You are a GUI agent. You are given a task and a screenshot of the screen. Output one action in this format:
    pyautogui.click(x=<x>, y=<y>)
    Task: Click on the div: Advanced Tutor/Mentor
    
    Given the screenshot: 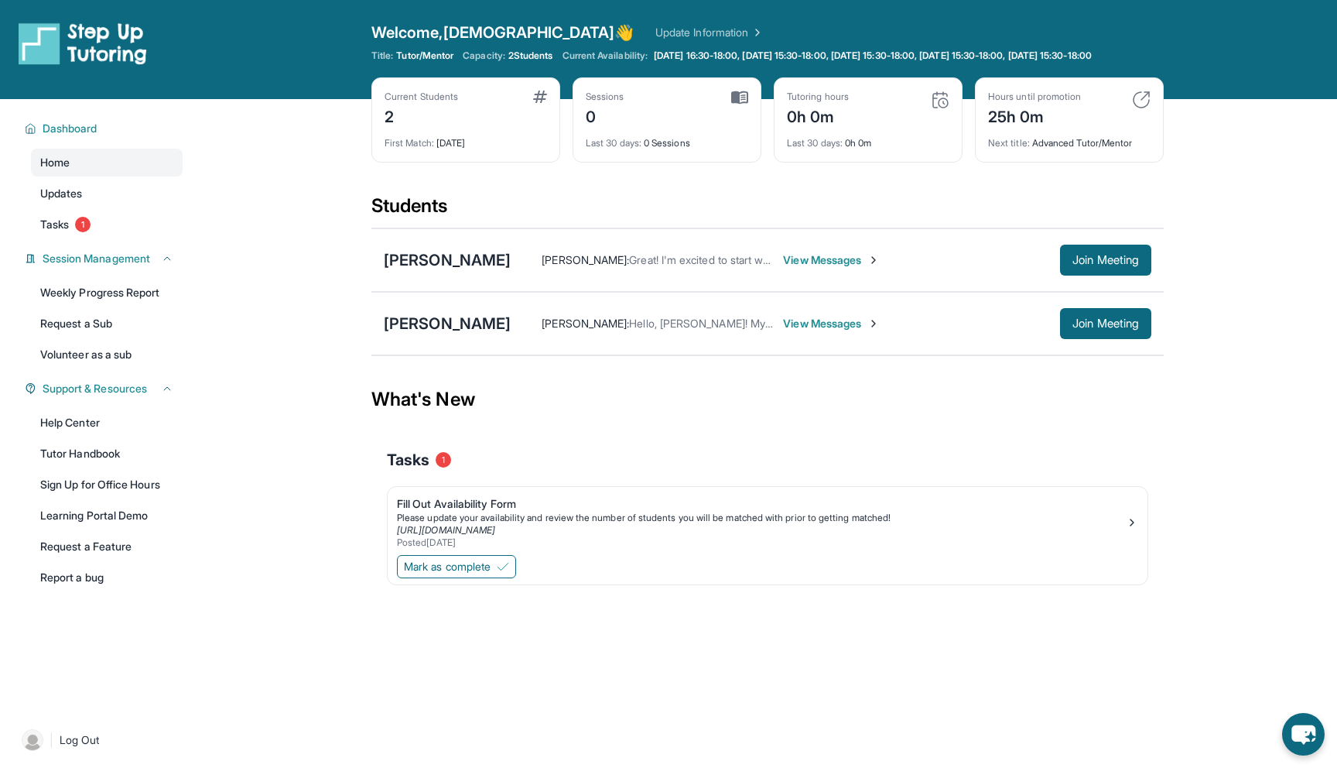 What is the action you would take?
    pyautogui.click(x=1069, y=139)
    